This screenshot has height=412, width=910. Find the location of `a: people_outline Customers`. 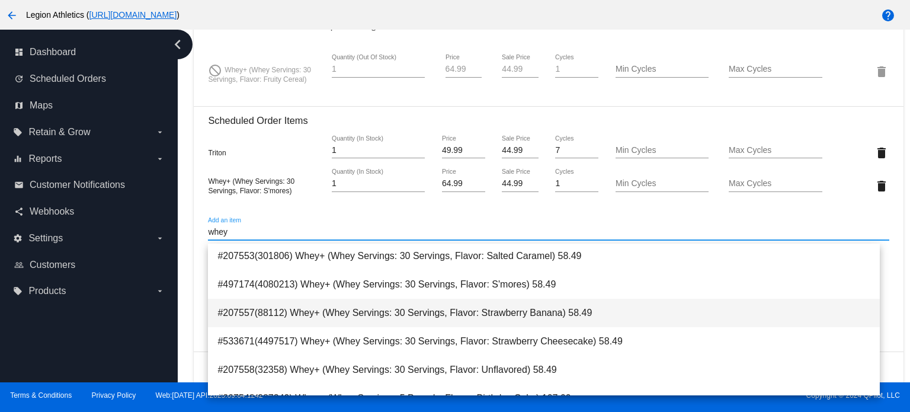

a: people_outline Customers is located at coordinates (89, 265).